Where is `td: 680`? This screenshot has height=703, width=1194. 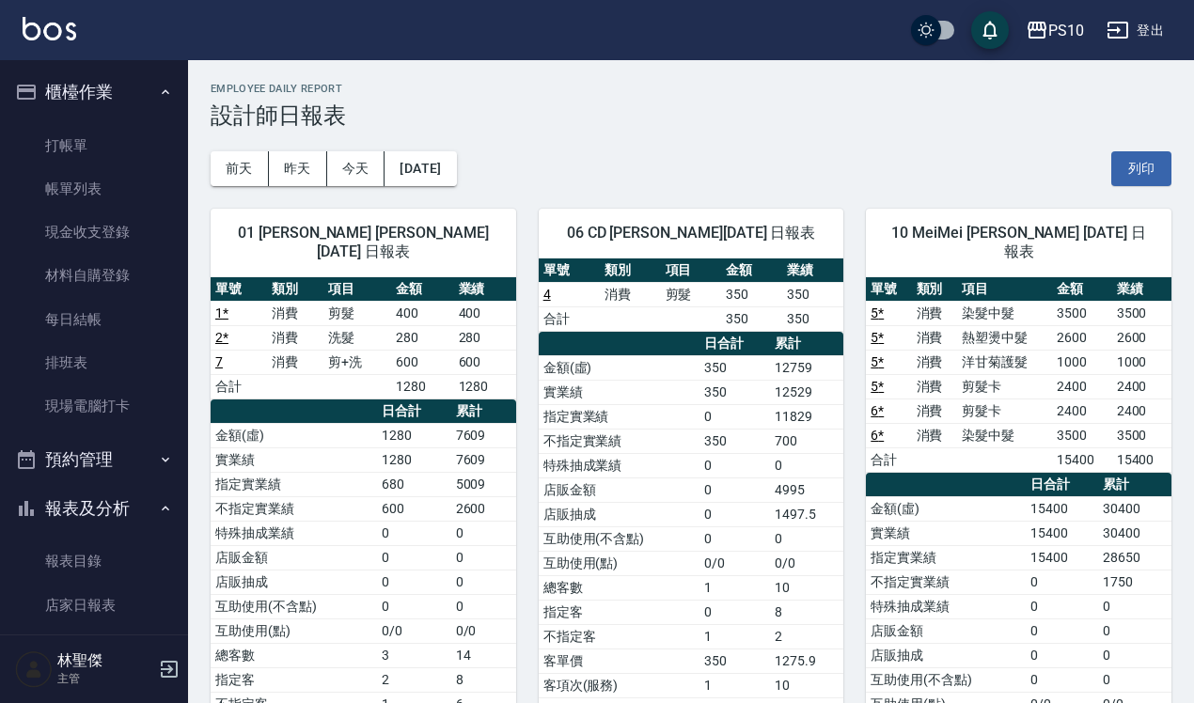
td: 680 is located at coordinates (414, 484).